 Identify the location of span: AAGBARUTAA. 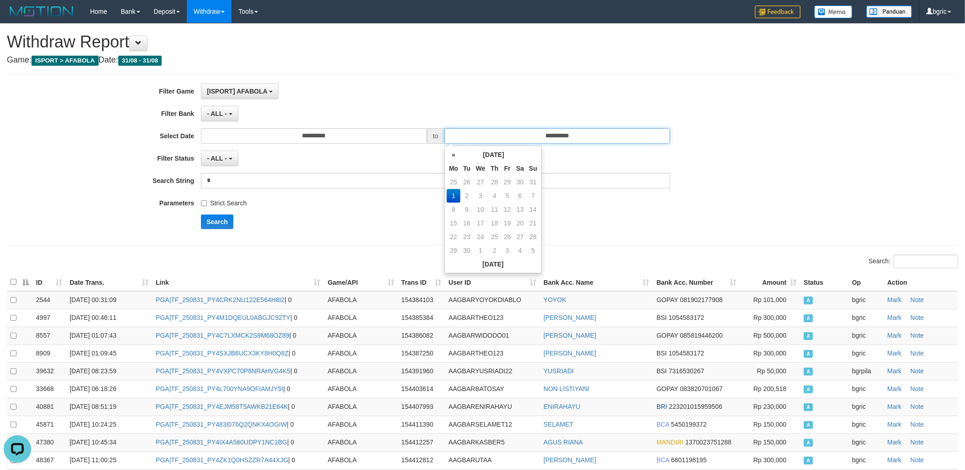
(470, 460).